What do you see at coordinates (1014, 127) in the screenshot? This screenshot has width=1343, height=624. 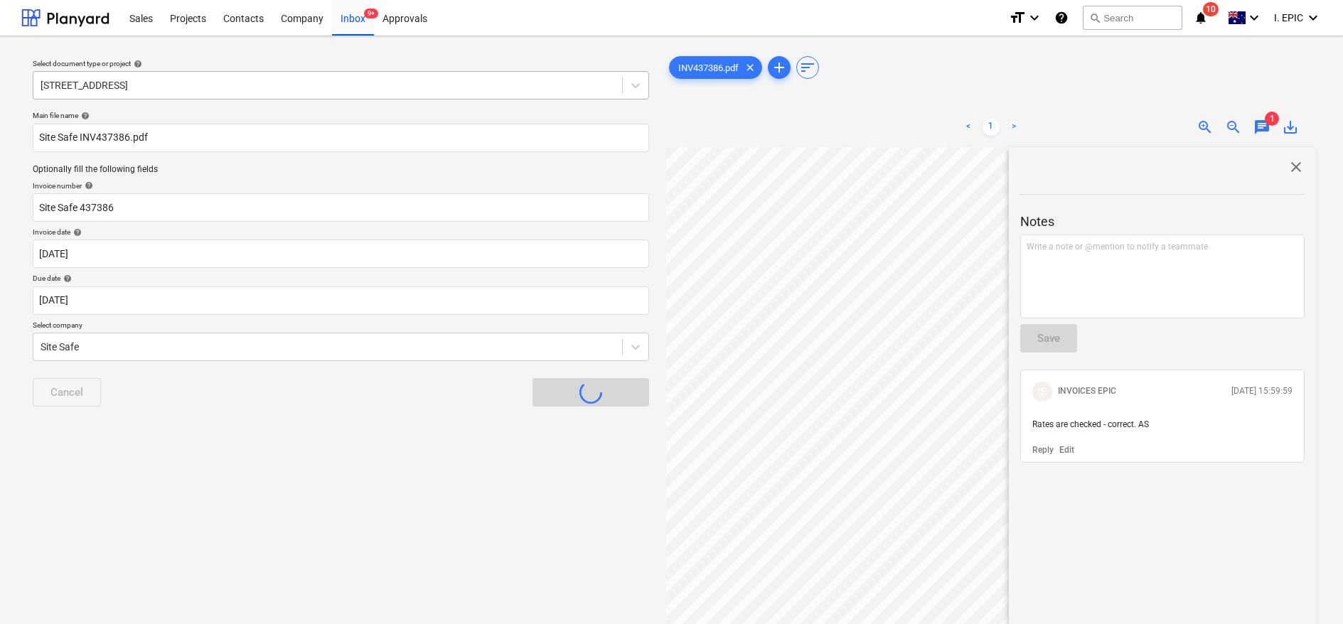 I see `a: Next page` at bounding box center [1014, 127].